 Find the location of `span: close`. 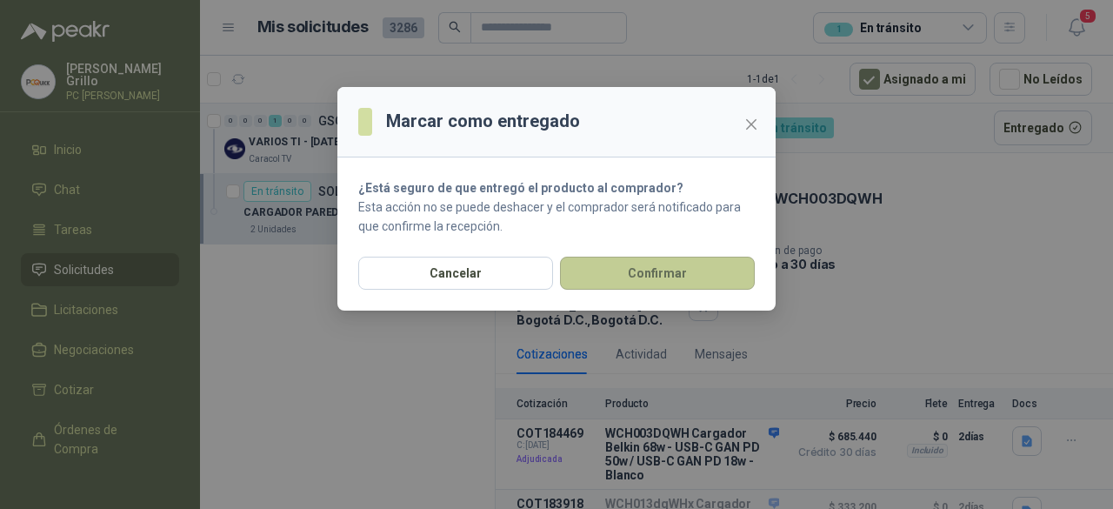

span: close is located at coordinates (751, 124).